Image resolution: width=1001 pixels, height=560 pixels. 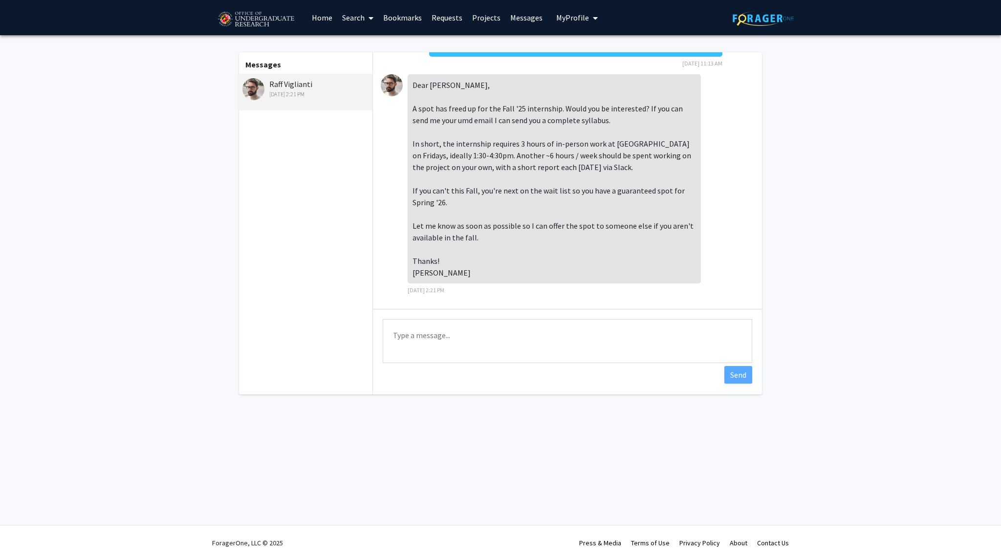 What do you see at coordinates (699, 543) in the screenshot?
I see `a: Privacy Policy` at bounding box center [699, 543].